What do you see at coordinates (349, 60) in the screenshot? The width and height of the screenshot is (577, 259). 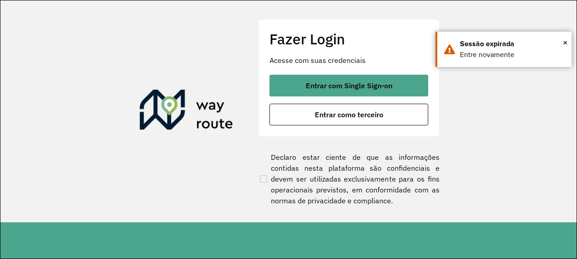 I see `p: Acesse com suas credenciais` at bounding box center [349, 60].